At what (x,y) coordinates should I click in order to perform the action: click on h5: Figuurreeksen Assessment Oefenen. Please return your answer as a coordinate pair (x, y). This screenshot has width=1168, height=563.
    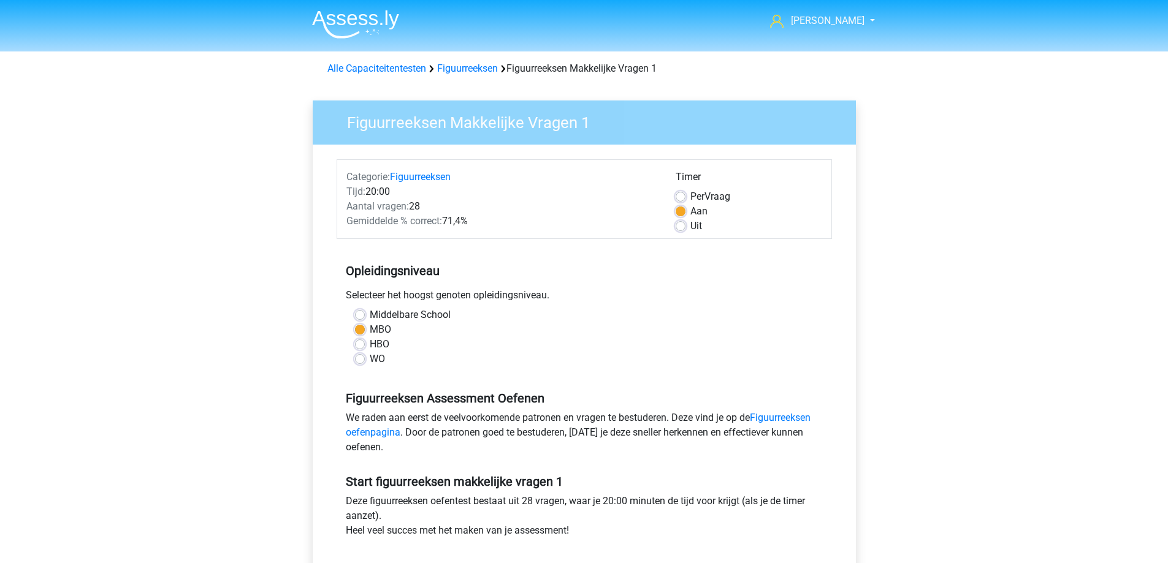
    Looking at the image, I should click on (584, 399).